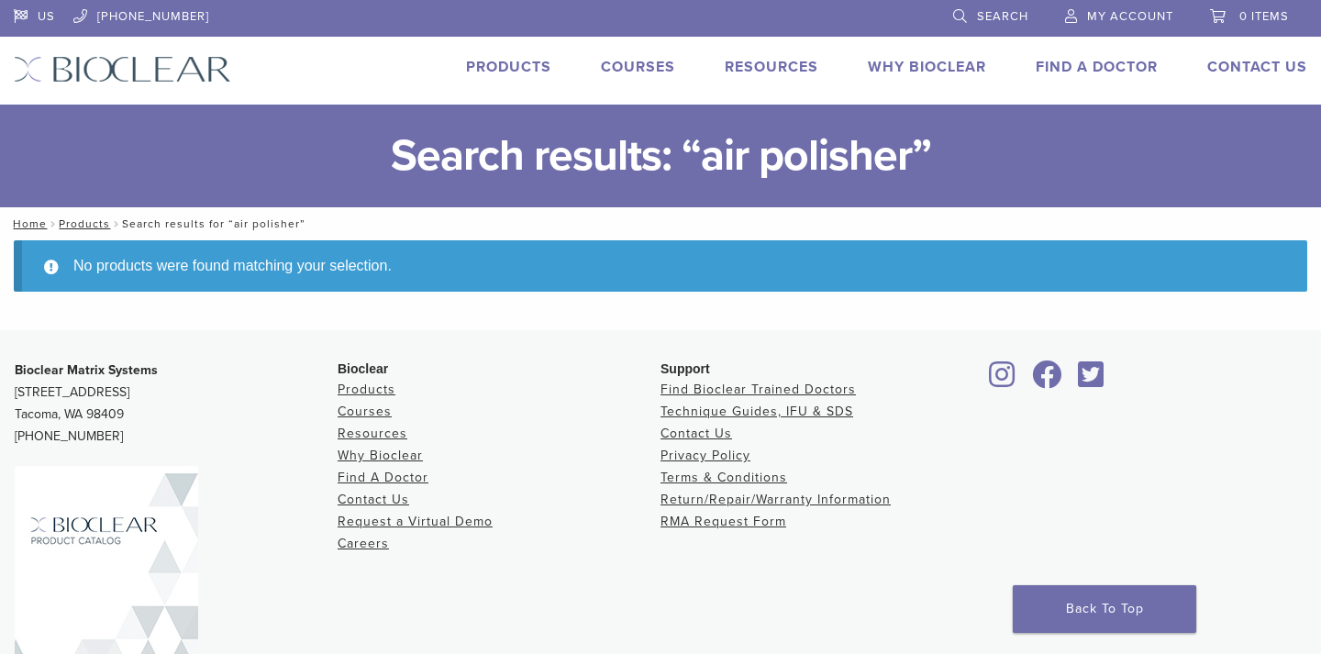  What do you see at coordinates (122, 69) in the screenshot?
I see `img: Bioclear` at bounding box center [122, 69].